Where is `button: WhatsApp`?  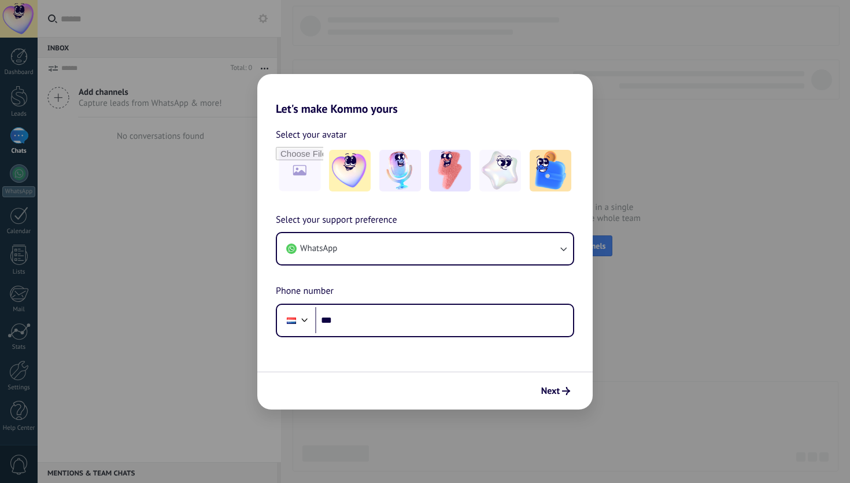 button: WhatsApp is located at coordinates (425, 249).